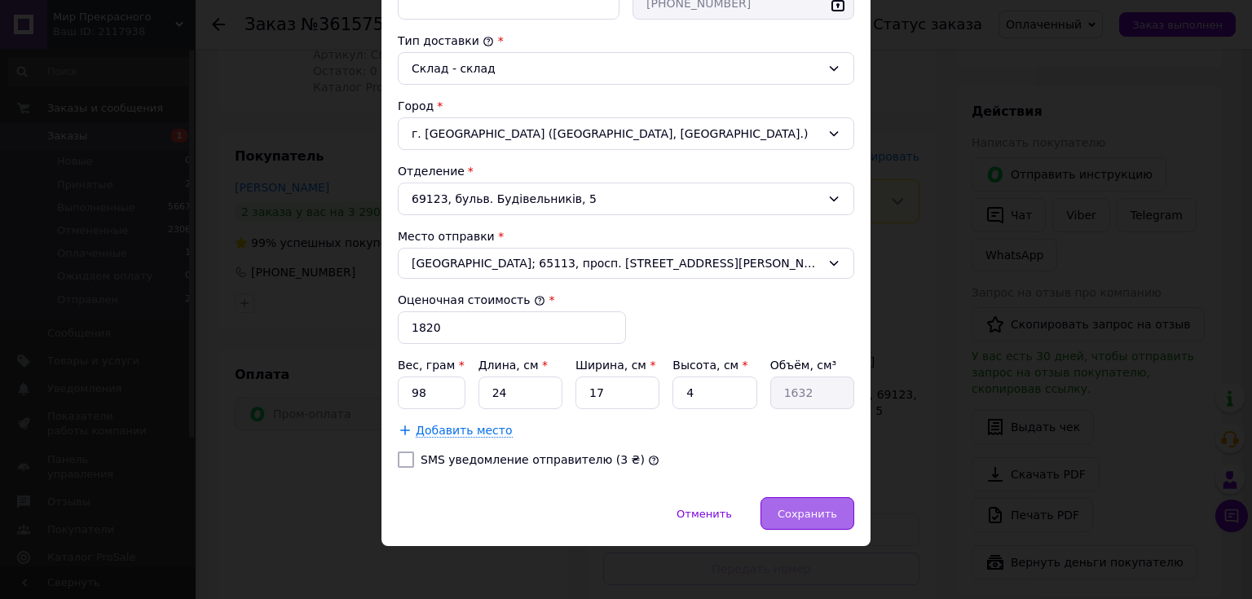 The height and width of the screenshot is (599, 1252). What do you see at coordinates (615, 365) in the screenshot?
I see `label: Ширина, см` at bounding box center [615, 365].